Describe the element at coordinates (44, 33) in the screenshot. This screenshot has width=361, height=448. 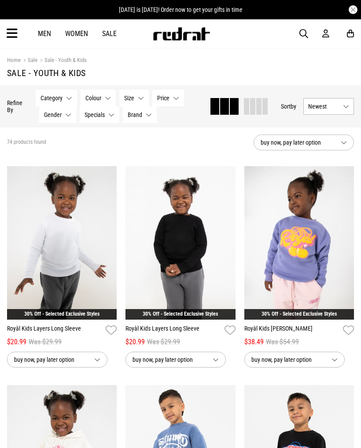
I see `a: Men` at that location.